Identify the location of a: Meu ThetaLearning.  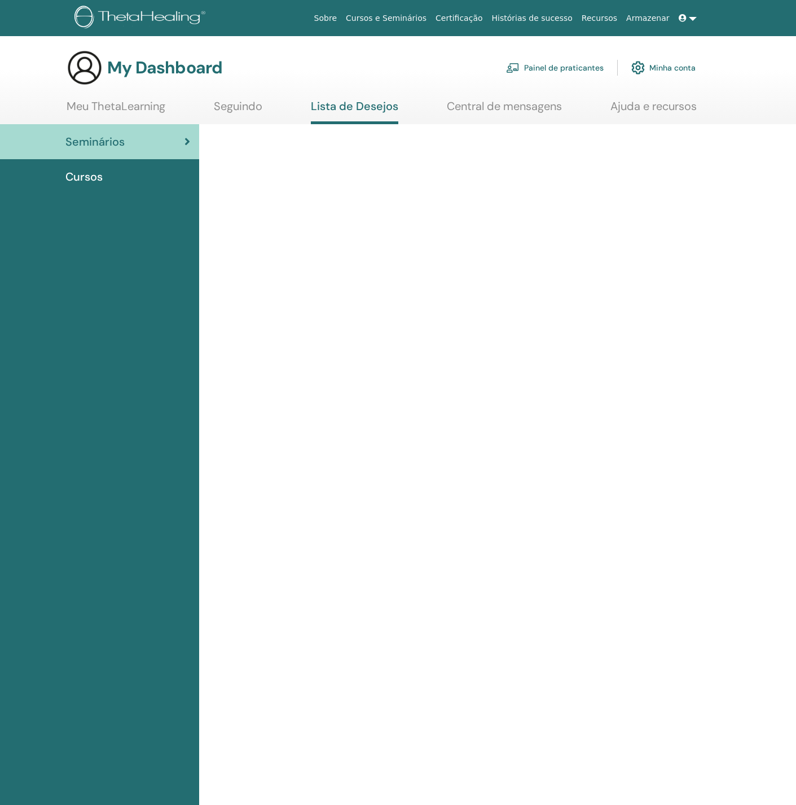
(116, 110).